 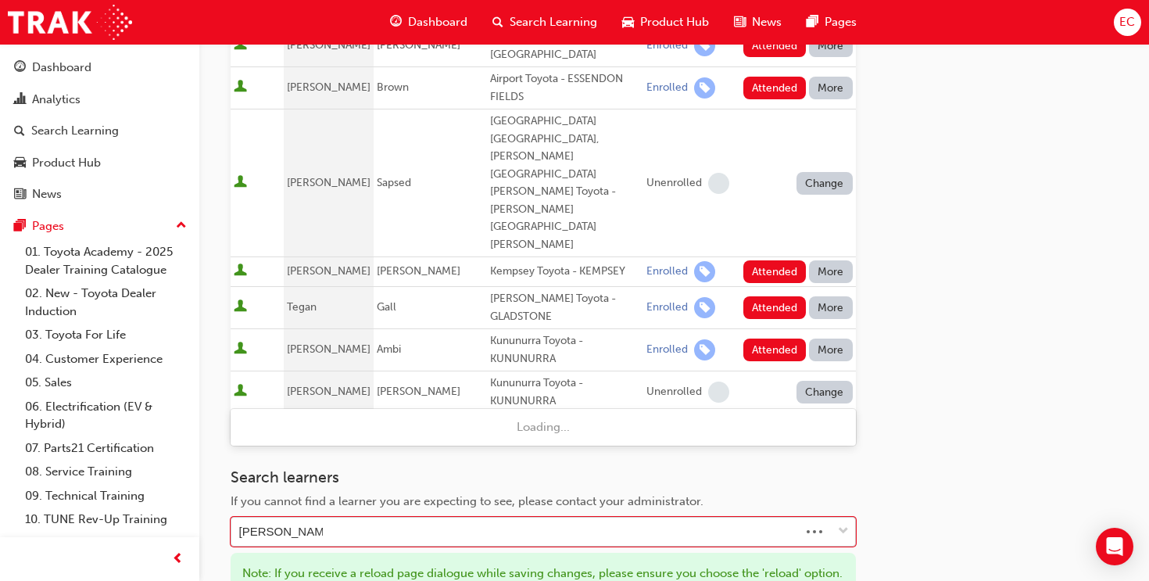 What do you see at coordinates (70, 22) in the screenshot?
I see `a: Trak` at bounding box center [70, 22].